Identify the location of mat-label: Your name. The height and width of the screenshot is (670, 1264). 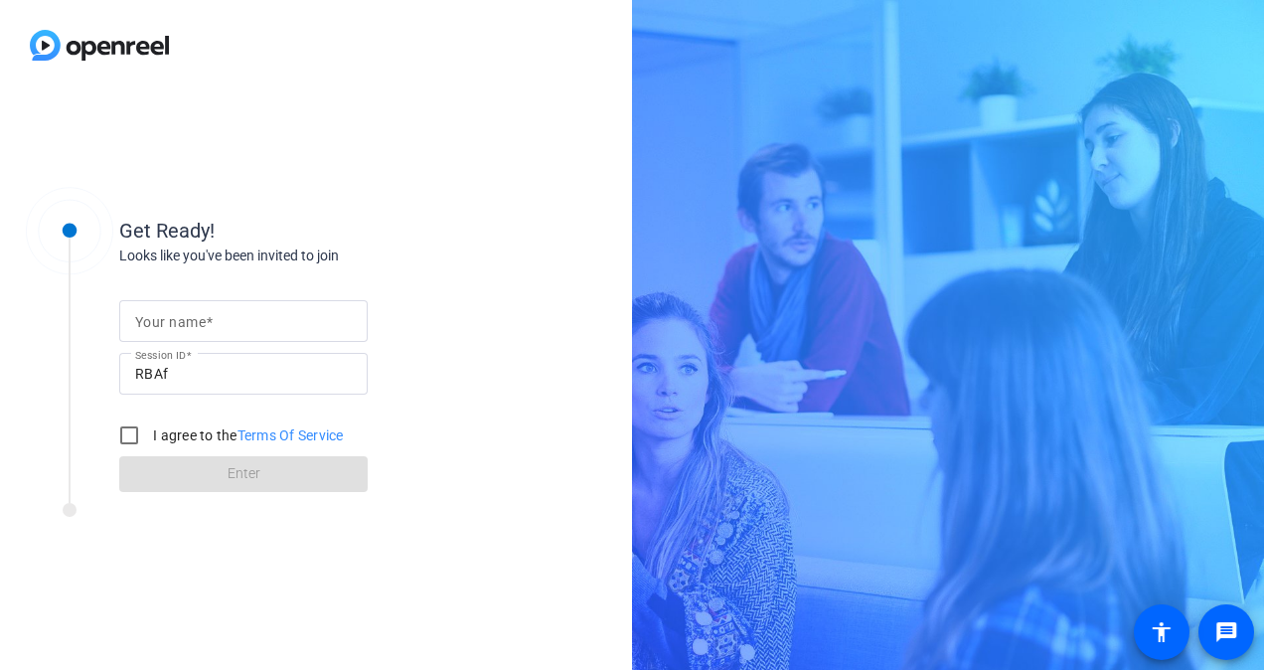
(170, 322).